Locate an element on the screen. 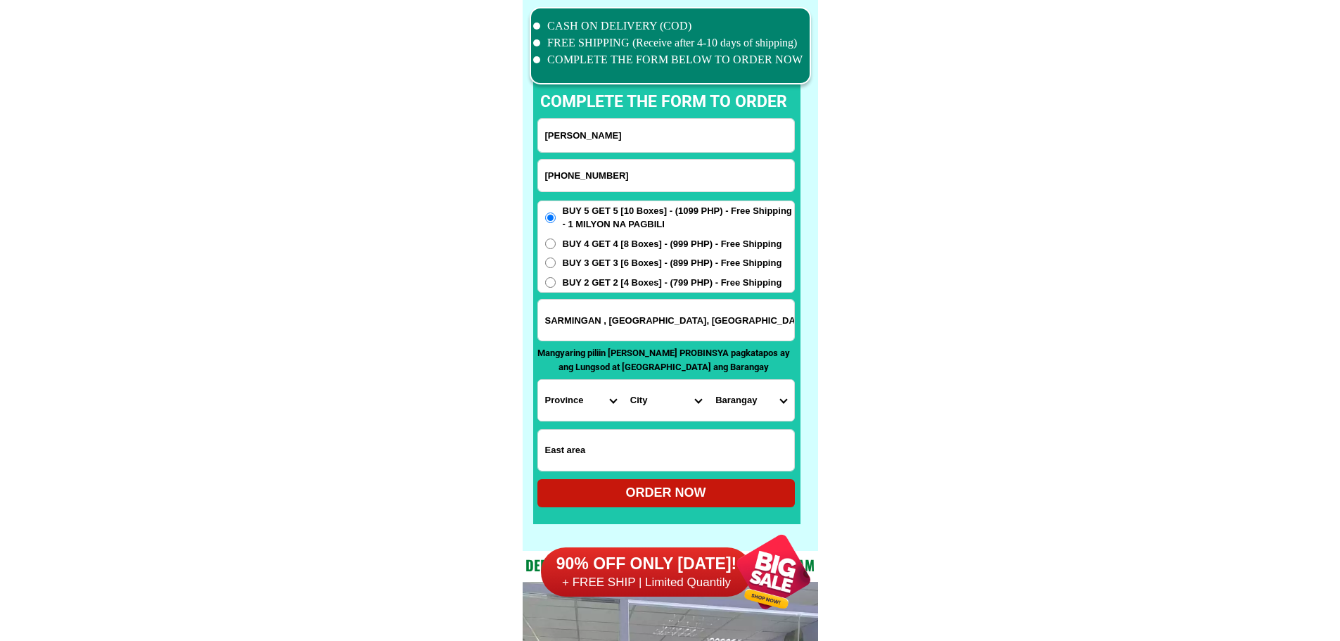 The height and width of the screenshot is (641, 1340). input: Input LANDMARKOFLOCATION is located at coordinates (666, 450).